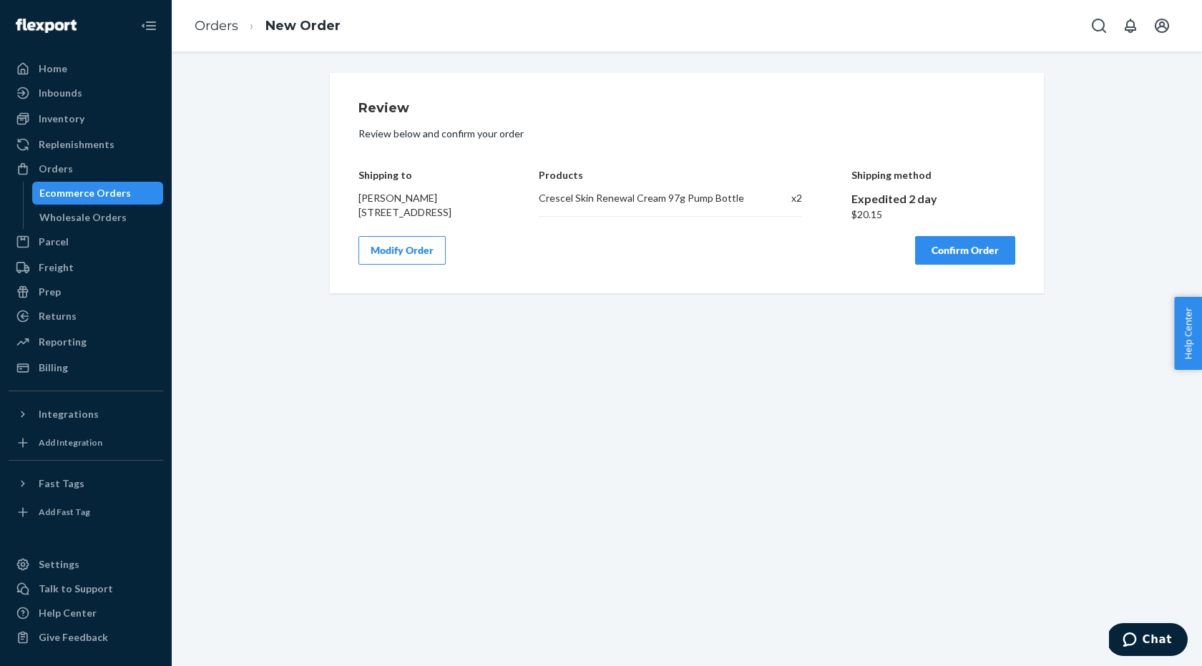 Image resolution: width=1202 pixels, height=666 pixels. What do you see at coordinates (267, 26) in the screenshot?
I see `ol: breadcrumbs` at bounding box center [267, 26].